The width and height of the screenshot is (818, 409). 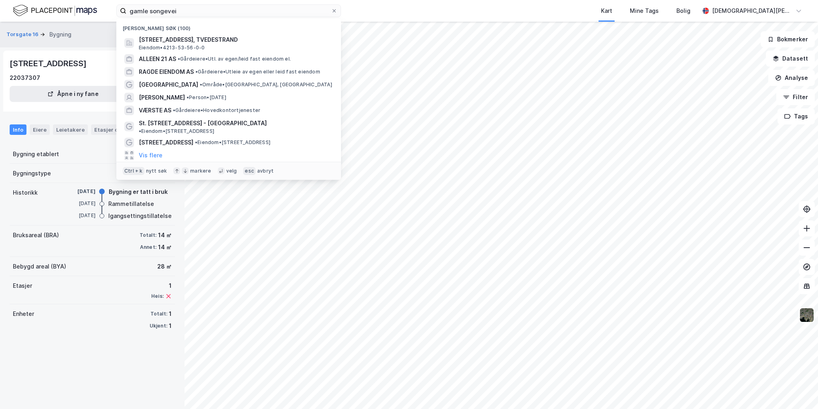 I want to click on button: Bokmerker, so click(x=787, y=39).